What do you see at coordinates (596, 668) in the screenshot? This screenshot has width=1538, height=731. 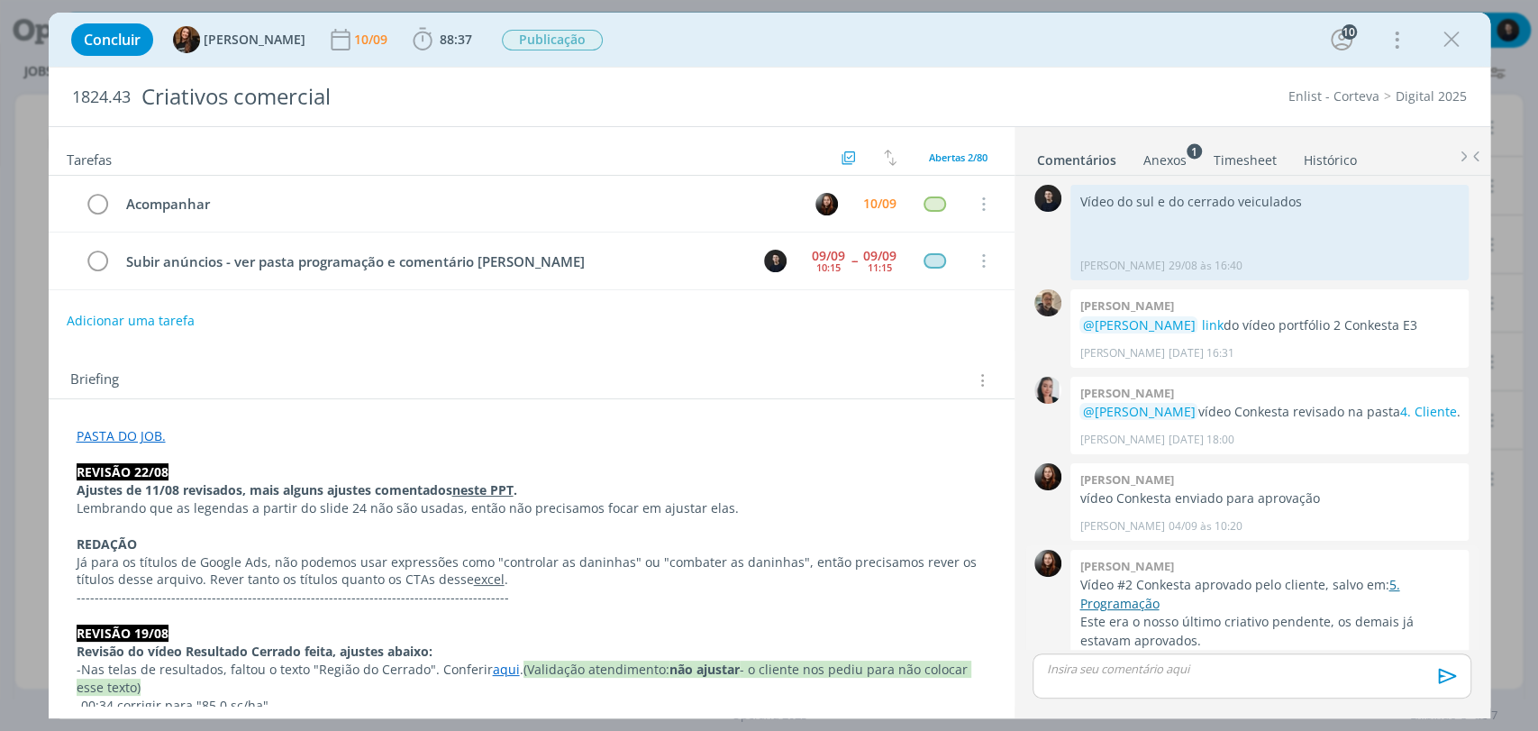 I see `span: (Validação atendimento:` at bounding box center [596, 668].